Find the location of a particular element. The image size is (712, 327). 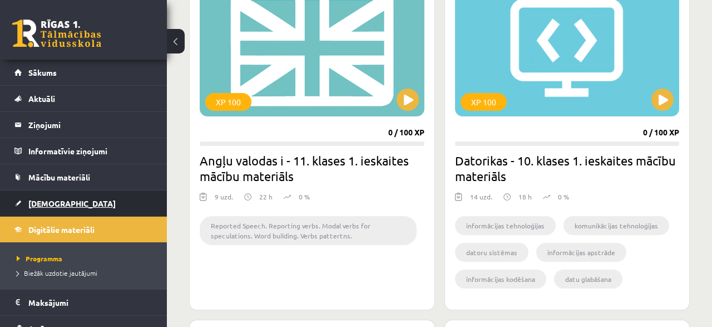

a: Digitālie materiāli is located at coordinates (83, 229).